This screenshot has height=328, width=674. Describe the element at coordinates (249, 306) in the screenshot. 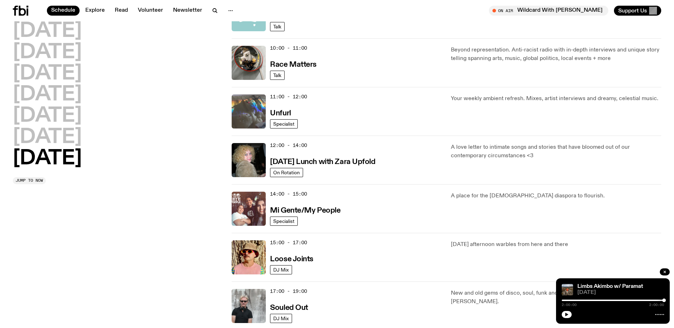

I see `a: Stephen looks directly at the camera, wearing a black tee, black sunglasses and headphones around...` at that location.